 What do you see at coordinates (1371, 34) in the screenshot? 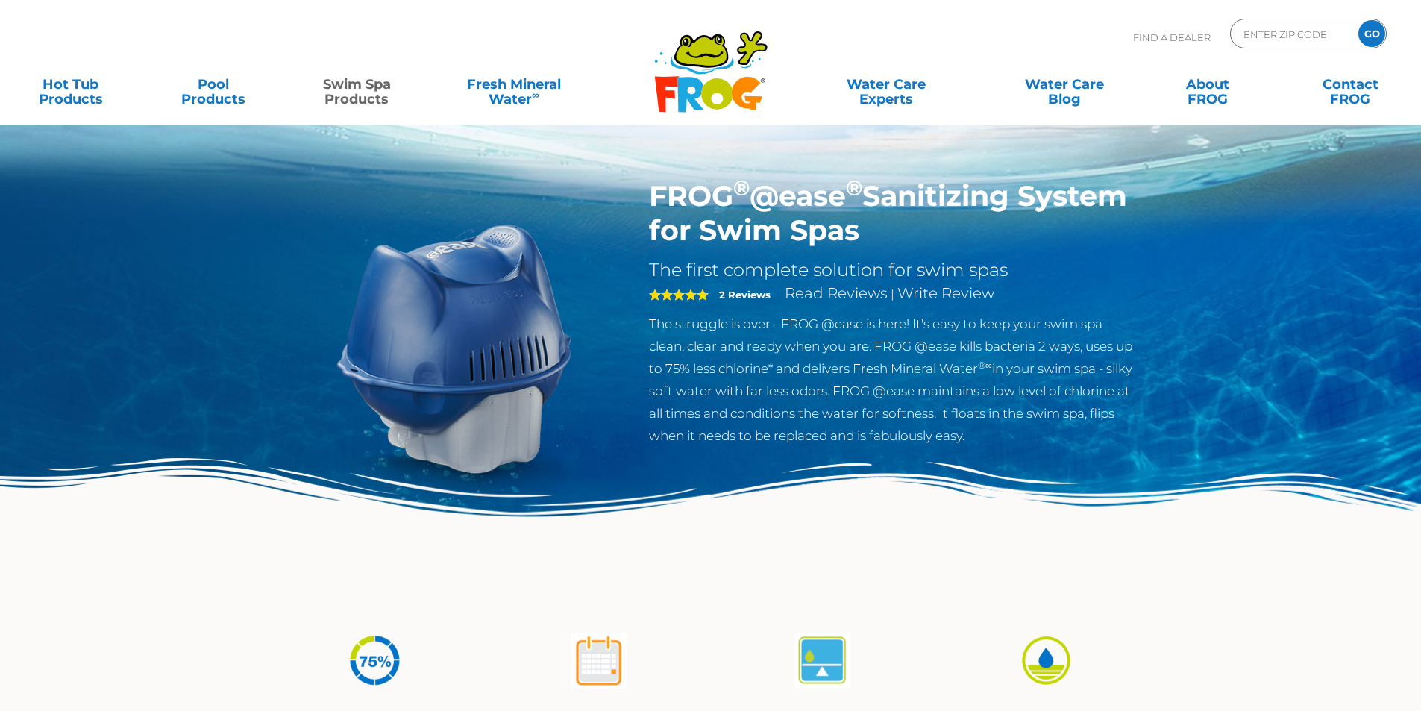
I see `input: GO` at bounding box center [1371, 34].